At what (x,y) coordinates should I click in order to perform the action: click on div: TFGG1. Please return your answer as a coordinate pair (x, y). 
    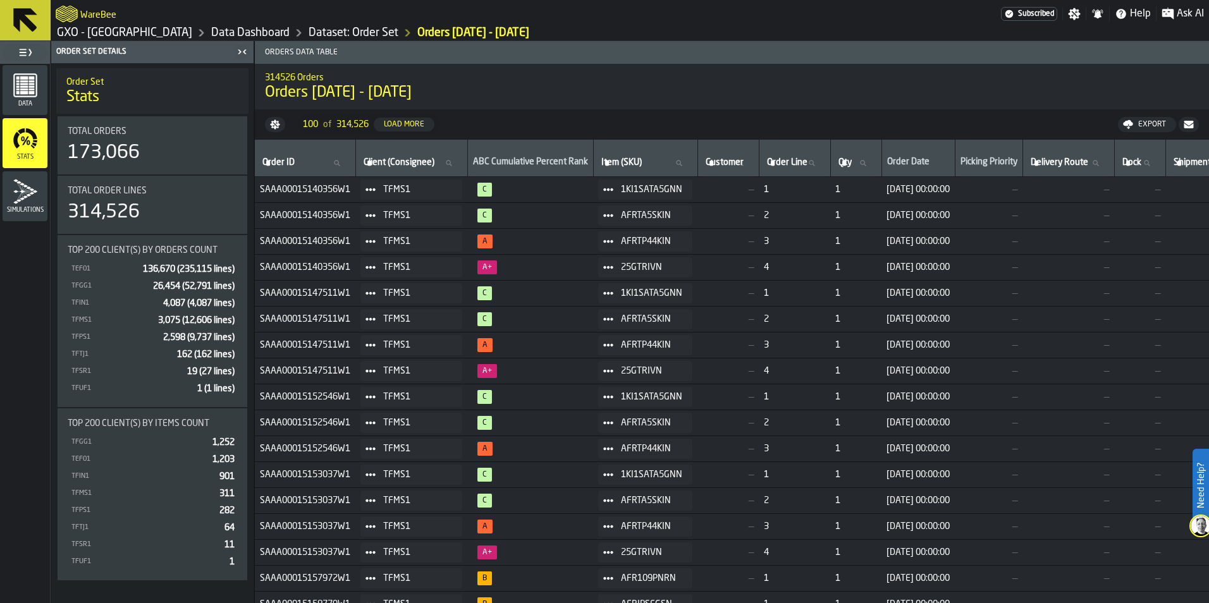
    Looking at the image, I should click on (138, 442).